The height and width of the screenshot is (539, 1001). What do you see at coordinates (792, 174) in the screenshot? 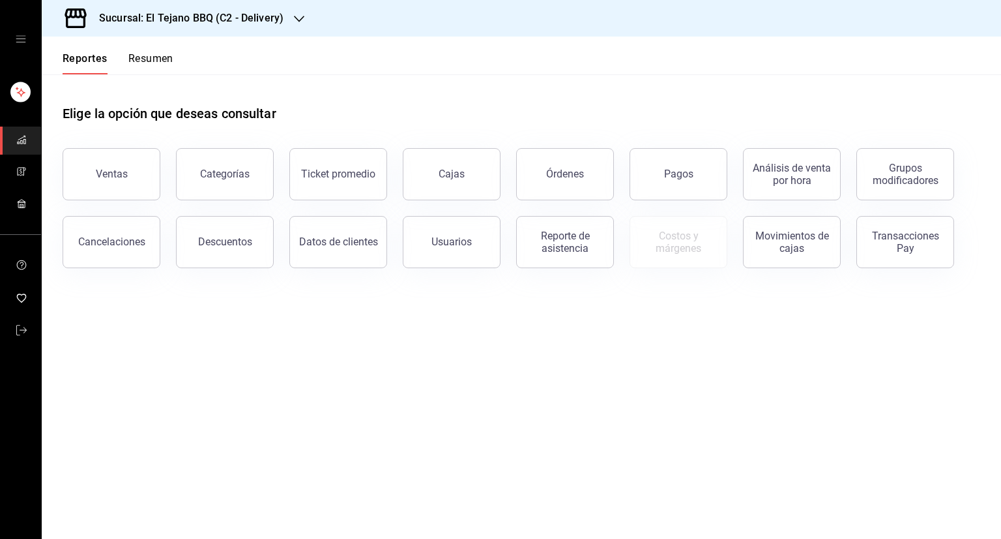
I see `div: Análisis de venta por hora` at bounding box center [792, 174].